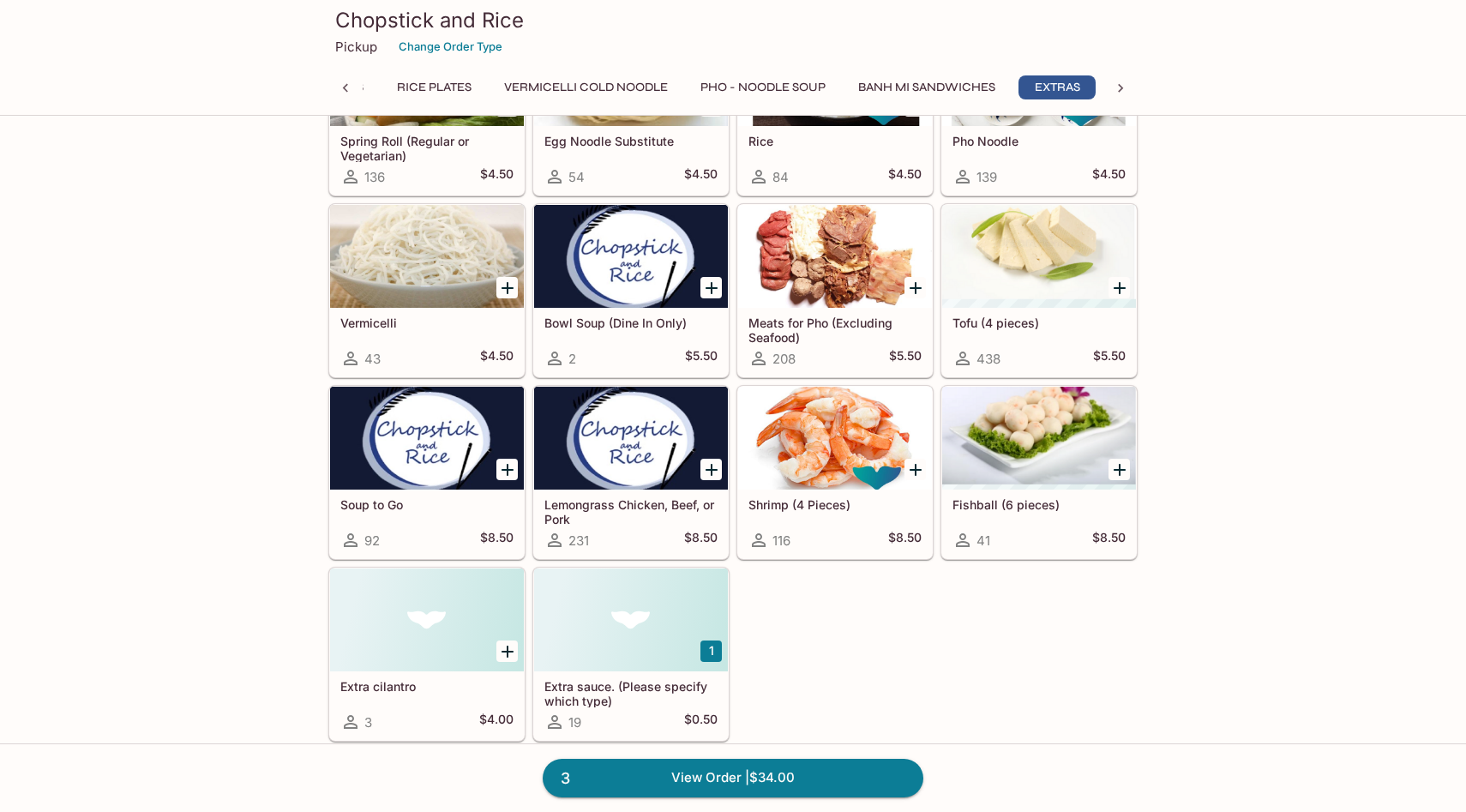  Describe the element at coordinates (427, 147) in the screenshot. I see `h5: Spring Roll (Regular or Vegetarian)` at that location.